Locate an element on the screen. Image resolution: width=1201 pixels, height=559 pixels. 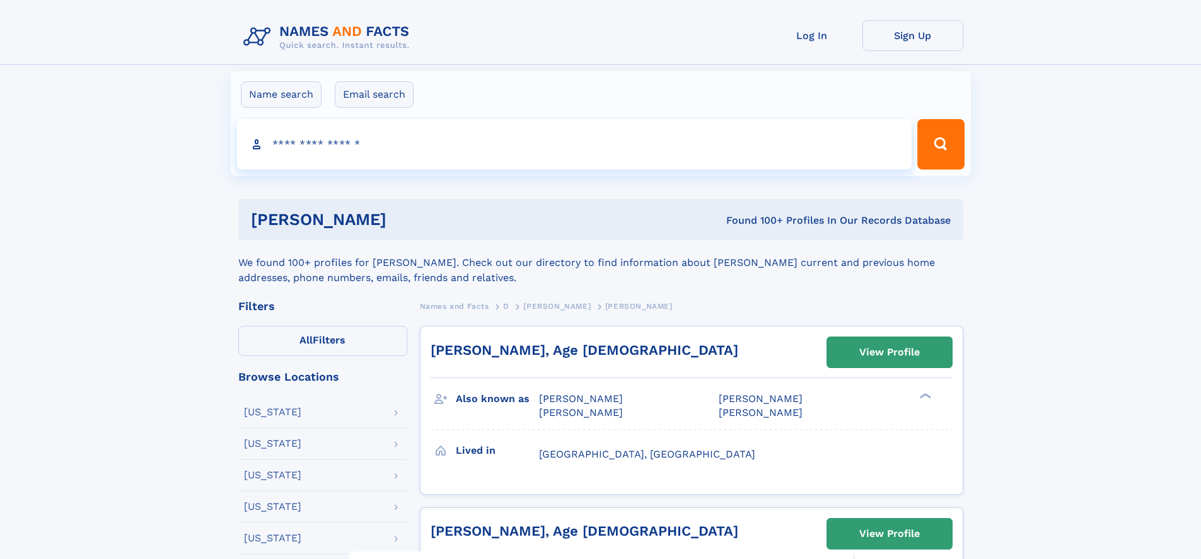
button: Search Button is located at coordinates (941, 144).